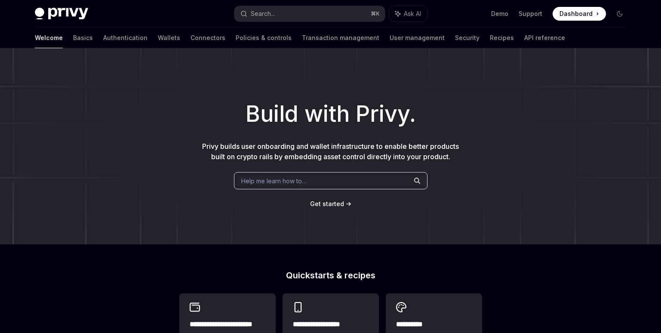  I want to click on a: Policies & controls, so click(264, 38).